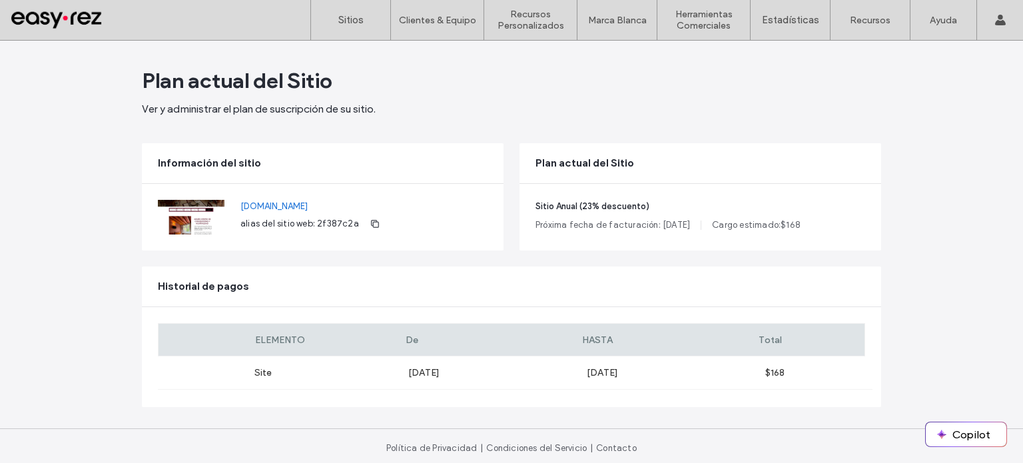 This screenshot has height=463, width=1023. Describe the element at coordinates (209, 163) in the screenshot. I see `span: Información del sitio` at that location.